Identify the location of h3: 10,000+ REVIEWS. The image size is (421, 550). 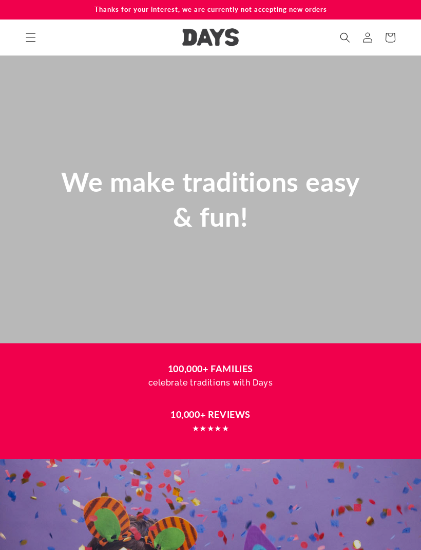
(211, 414).